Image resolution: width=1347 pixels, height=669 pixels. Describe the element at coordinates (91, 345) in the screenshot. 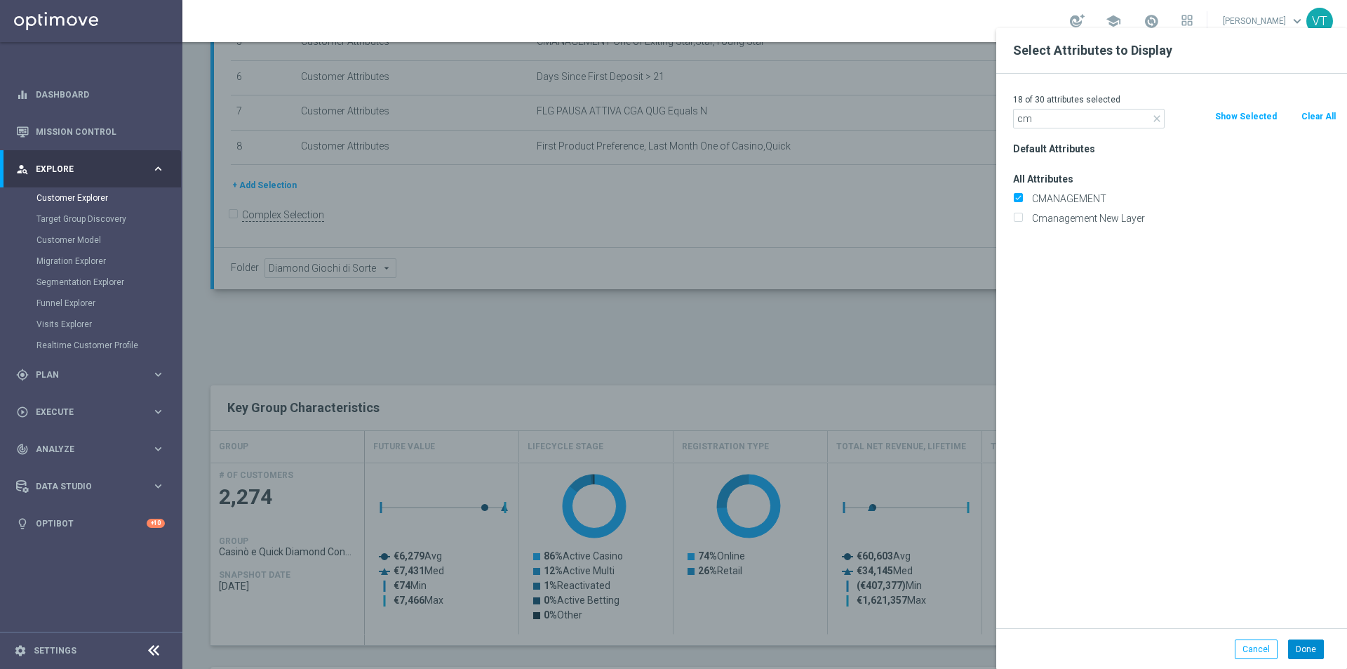

I see `a: Realtime Customer Profile` at that location.